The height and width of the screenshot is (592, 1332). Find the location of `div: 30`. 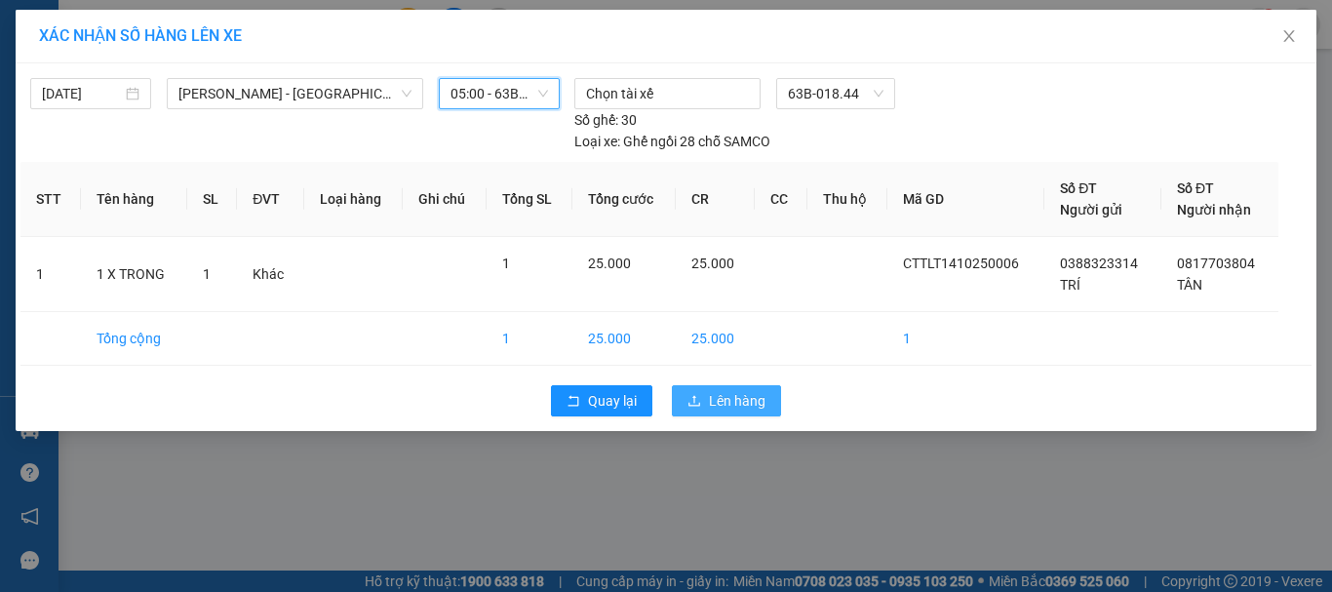

div: 30 is located at coordinates (605, 120).